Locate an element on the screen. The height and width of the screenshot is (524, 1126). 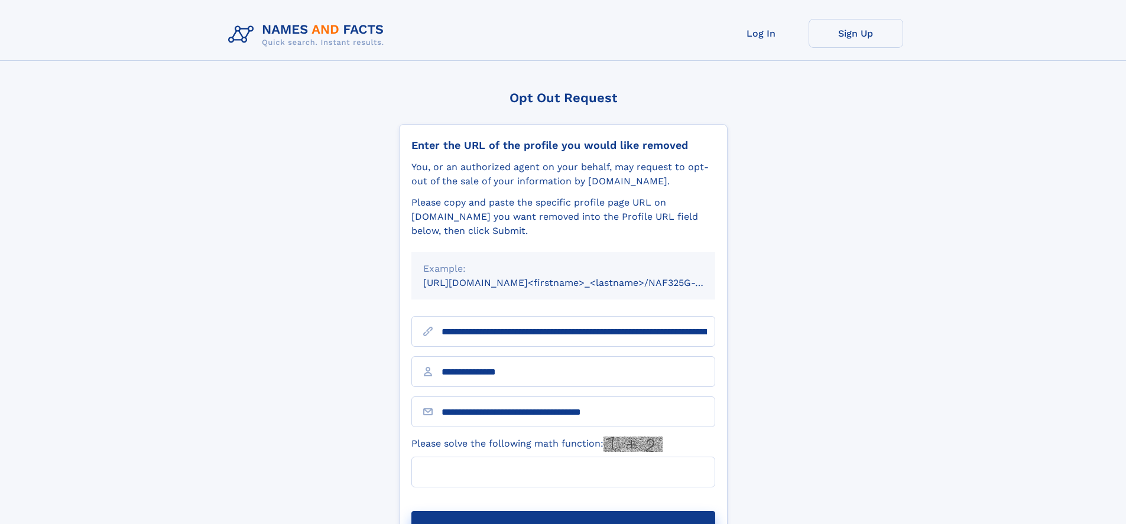
a: Log In is located at coordinates (762, 33).